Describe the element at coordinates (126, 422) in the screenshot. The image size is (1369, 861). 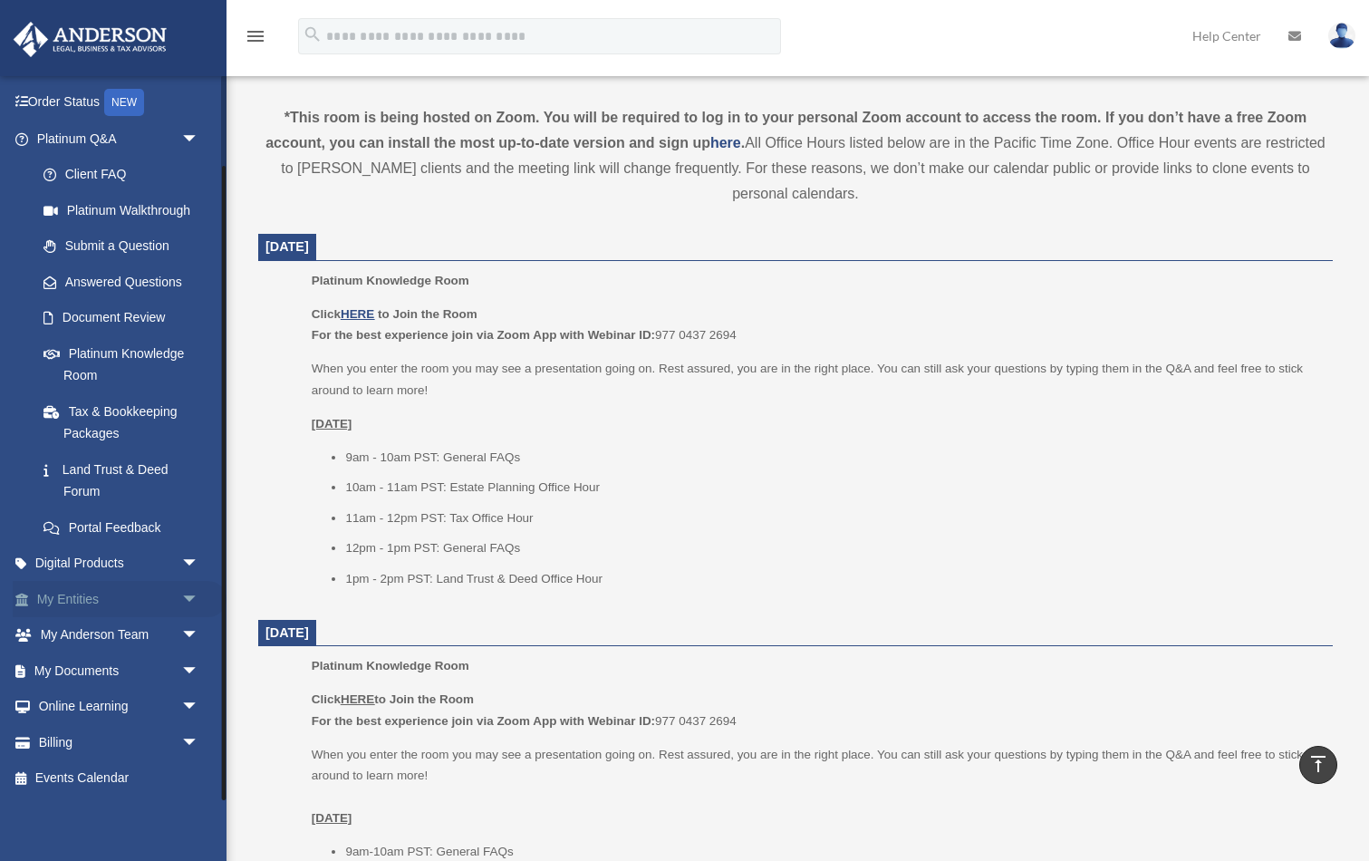
I see `a: Tax & Bookkeeping Packages` at that location.